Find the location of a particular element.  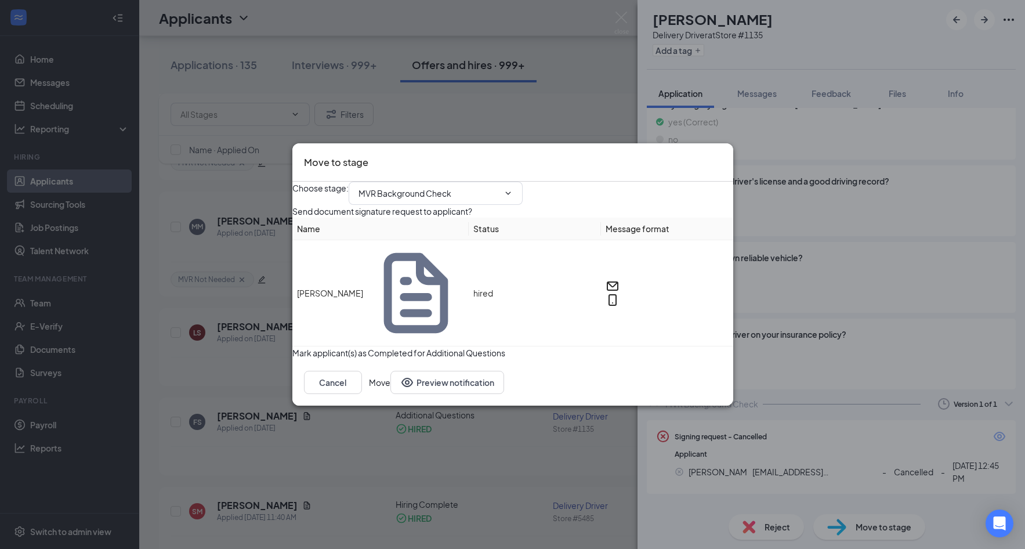

span: Choose stage : is located at coordinates (320, 193).